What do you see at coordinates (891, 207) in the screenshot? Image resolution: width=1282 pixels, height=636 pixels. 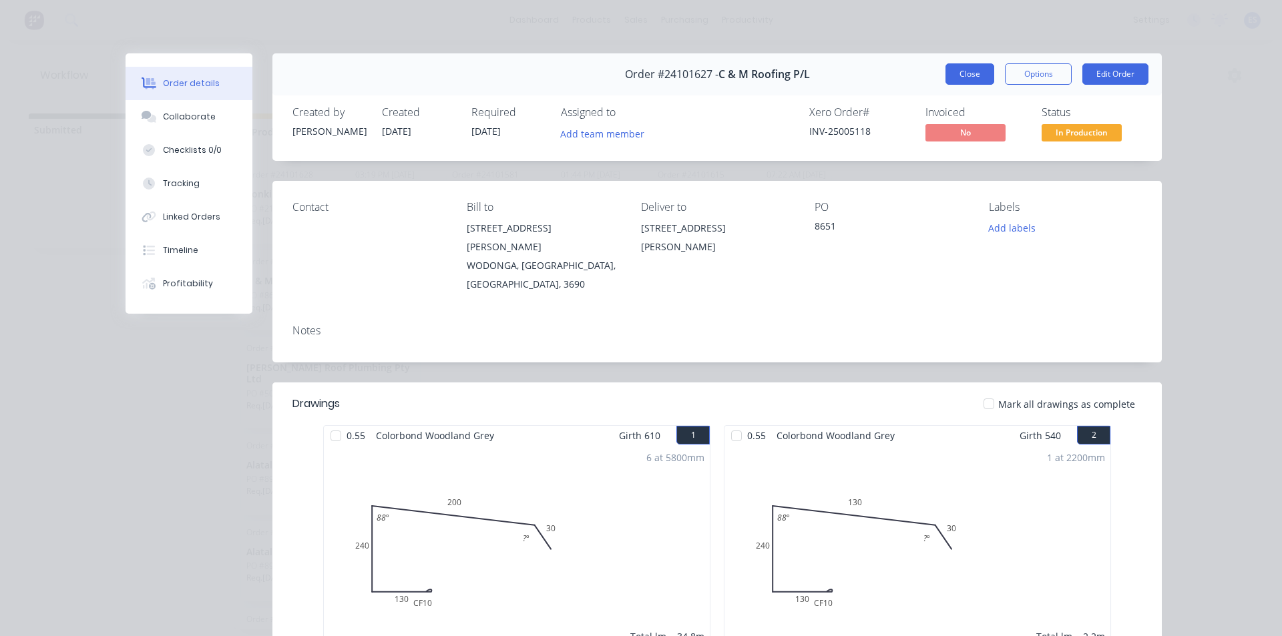 I see `div: PO` at bounding box center [891, 207].